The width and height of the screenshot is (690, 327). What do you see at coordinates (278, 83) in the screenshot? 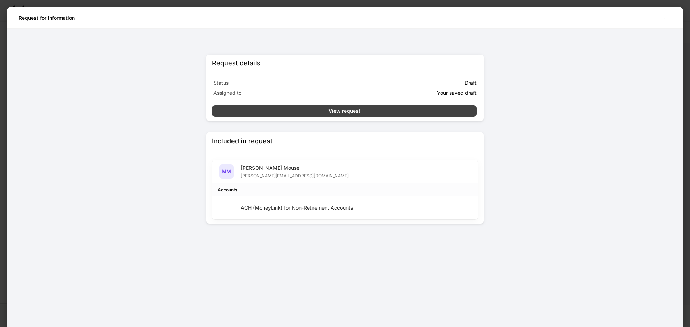
I see `p: Status` at bounding box center [278, 83].